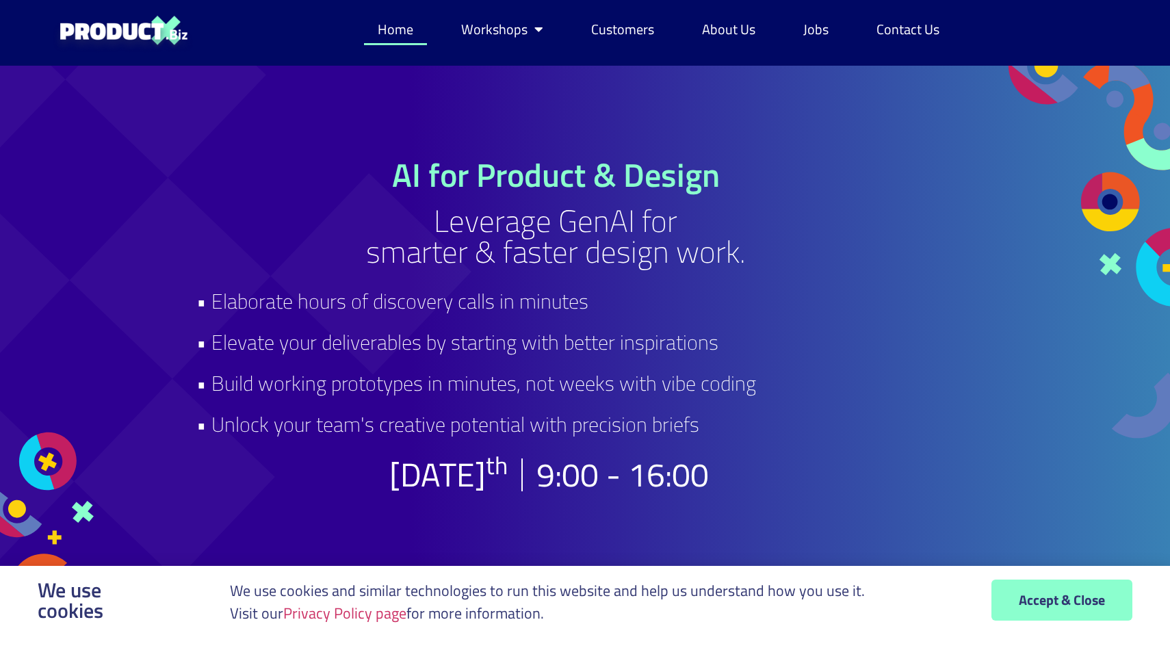  Describe the element at coordinates (729, 29) in the screenshot. I see `a: About Us` at that location.